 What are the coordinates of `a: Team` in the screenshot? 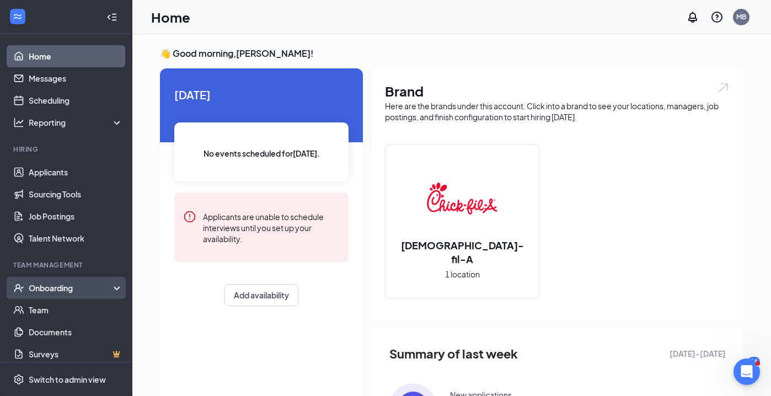 It's located at (76, 310).